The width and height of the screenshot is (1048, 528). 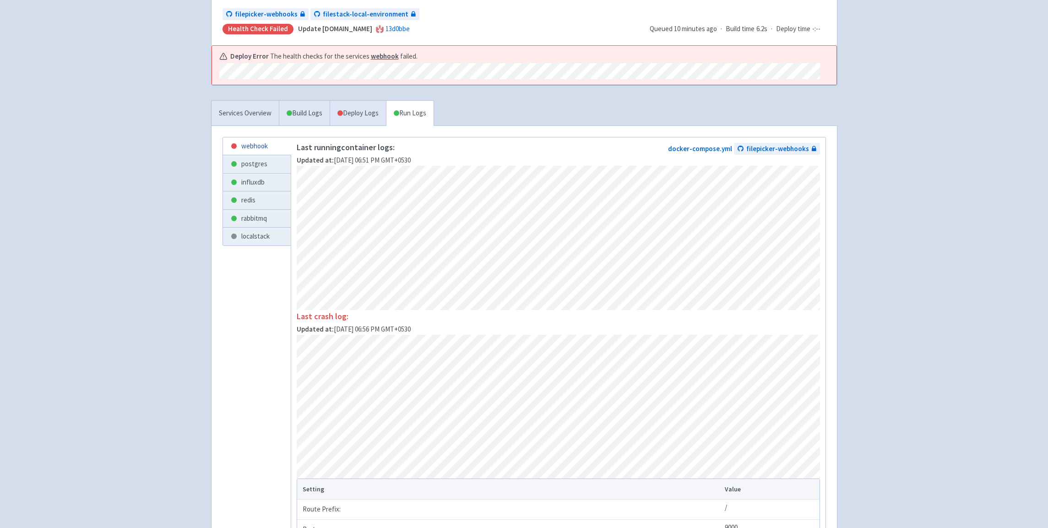 I want to click on th: Setting, so click(x=510, y=489).